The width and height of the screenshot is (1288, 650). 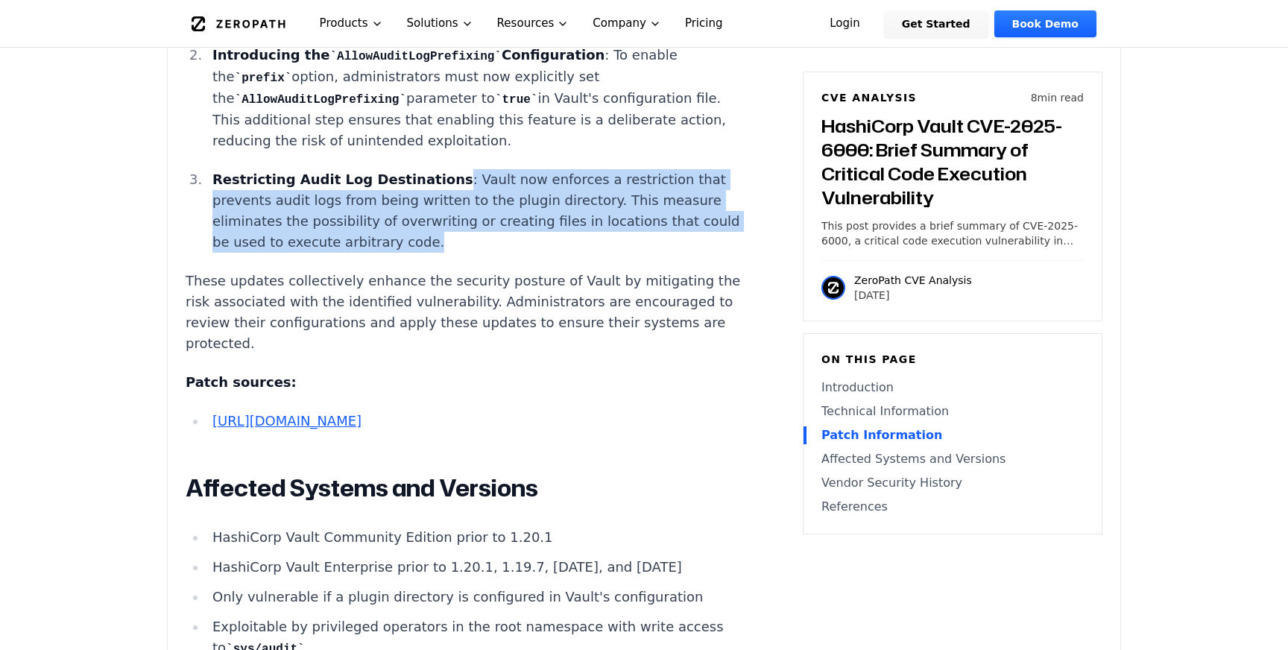 I want to click on li: Only vulnerable if a plugin directory is configured in Vault's configuration, so click(x=473, y=597).